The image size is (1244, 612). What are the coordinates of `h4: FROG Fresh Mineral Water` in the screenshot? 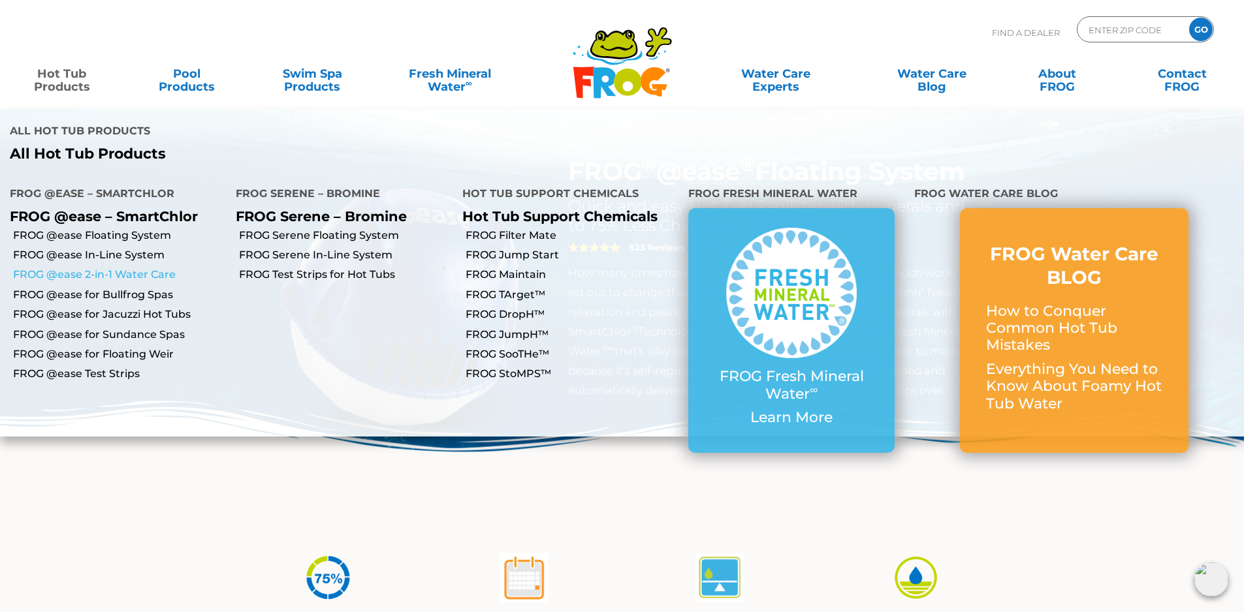 It's located at (791, 195).